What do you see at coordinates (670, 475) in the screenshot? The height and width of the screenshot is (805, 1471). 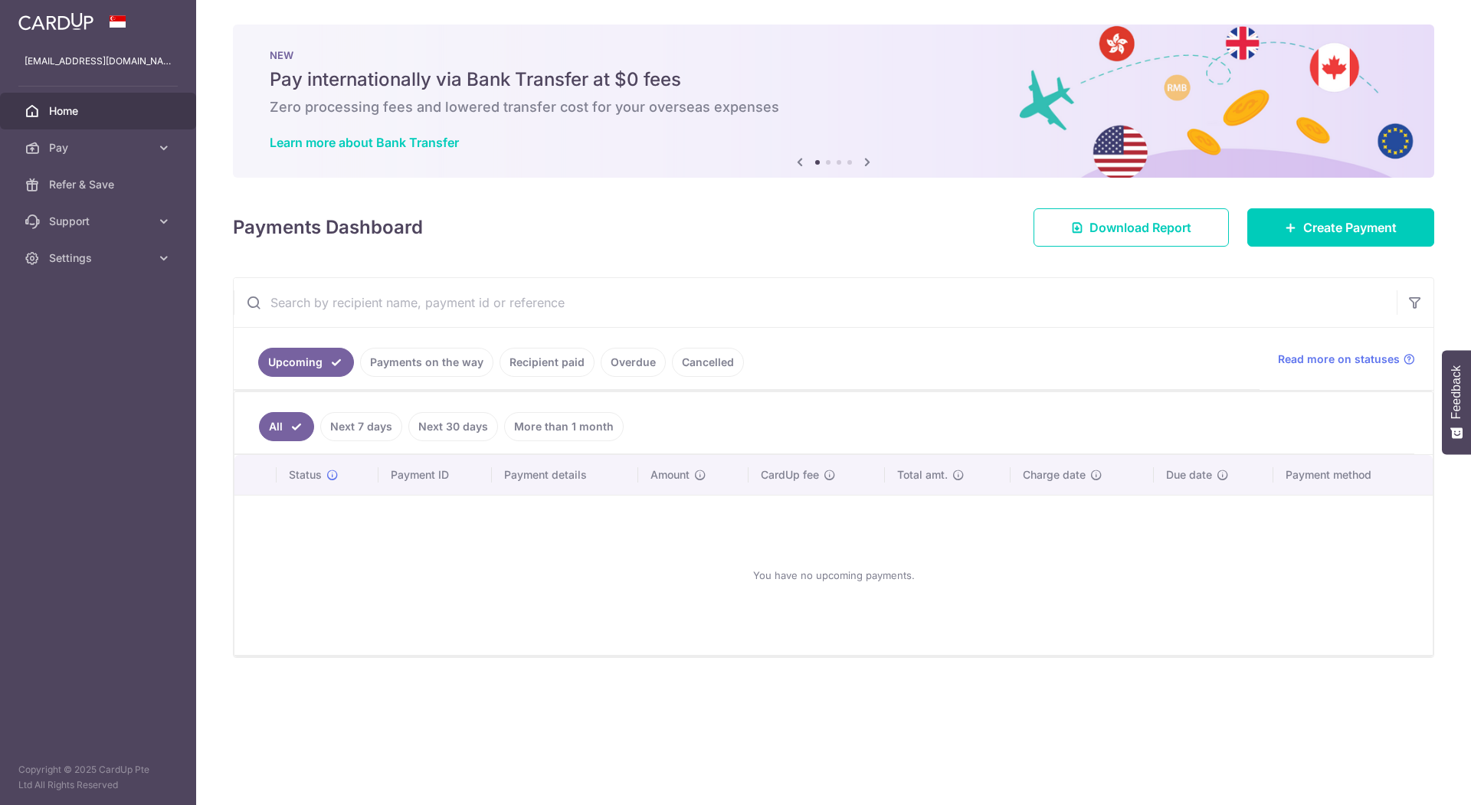 I see `span: Amount` at bounding box center [670, 475].